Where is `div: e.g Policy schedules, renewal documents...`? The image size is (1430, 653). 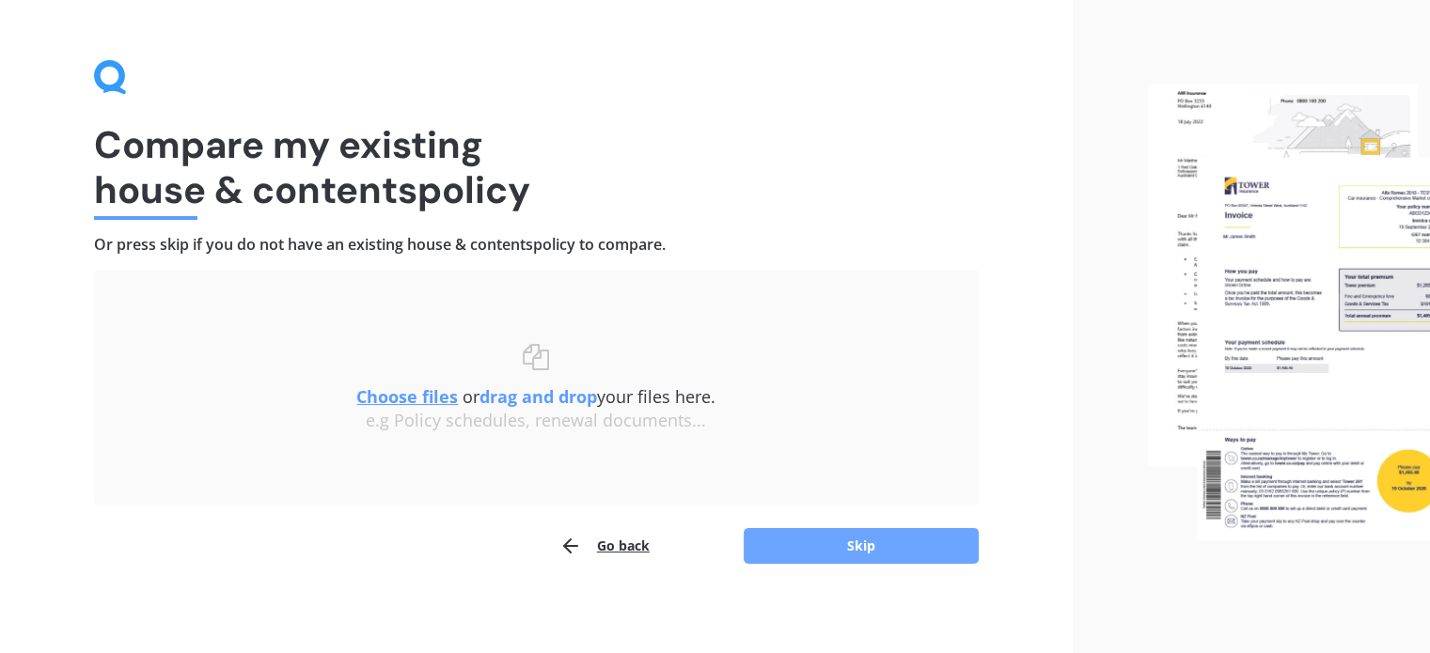 div: e.g Policy schedules, renewal documents... is located at coordinates (536, 421).